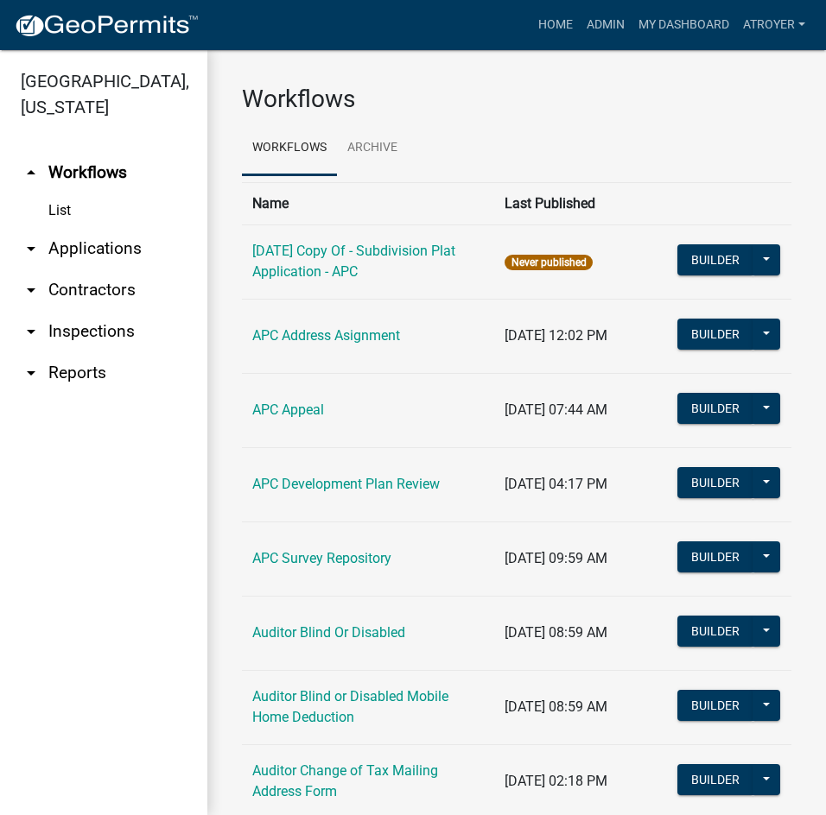 Image resolution: width=826 pixels, height=815 pixels. Describe the element at coordinates (579, 203) in the screenshot. I see `th: Last Published` at that location.